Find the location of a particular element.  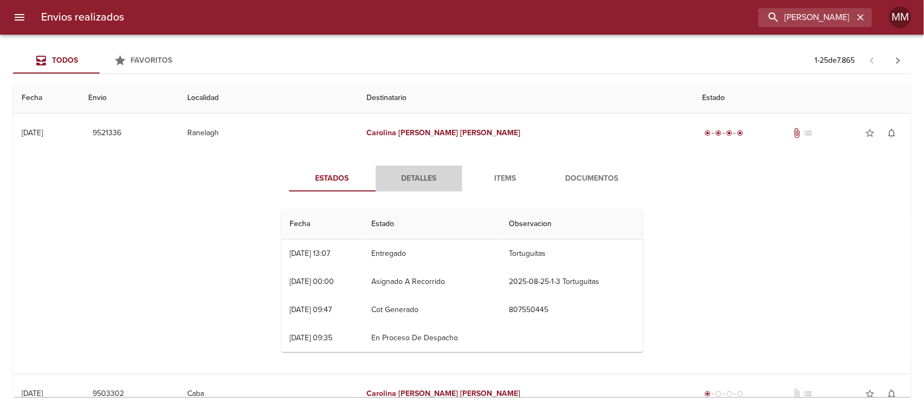

h6: Envios realizados is located at coordinates (82, 17).